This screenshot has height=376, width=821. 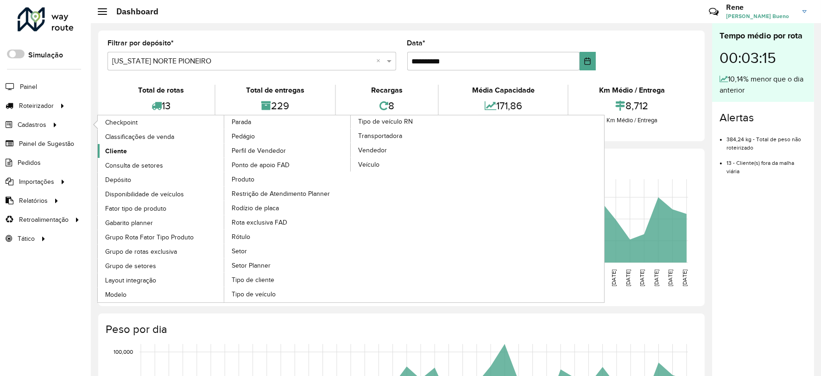 I want to click on span: Painel, so click(x=28, y=87).